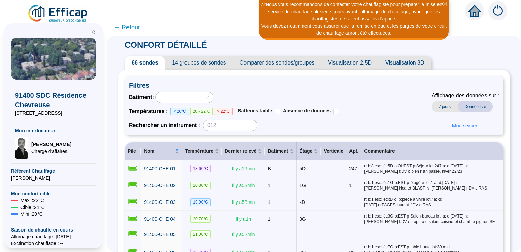 This screenshot has height=252, width=521. I want to click on div: Vous devez notamment vous assurer que la remise en eau et les purges de votre circuit de chauffag..., so click(354, 30).